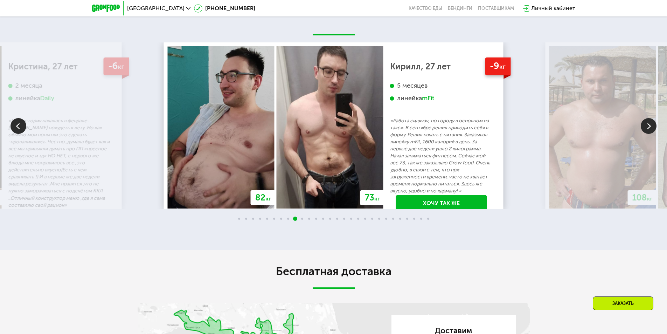 This screenshot has width=667, height=334. What do you see at coordinates (428, 98) in the screenshot?
I see `div: mFit` at bounding box center [428, 98].